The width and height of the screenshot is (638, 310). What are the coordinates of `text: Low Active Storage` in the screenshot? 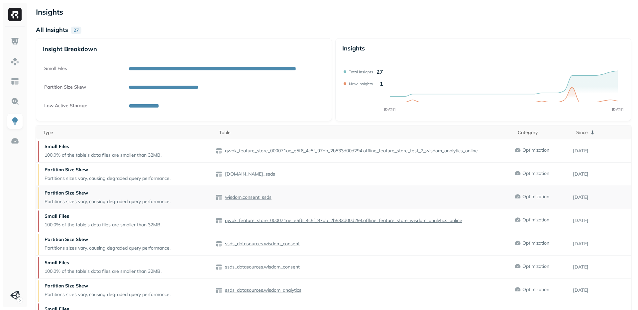 It's located at (66, 106).